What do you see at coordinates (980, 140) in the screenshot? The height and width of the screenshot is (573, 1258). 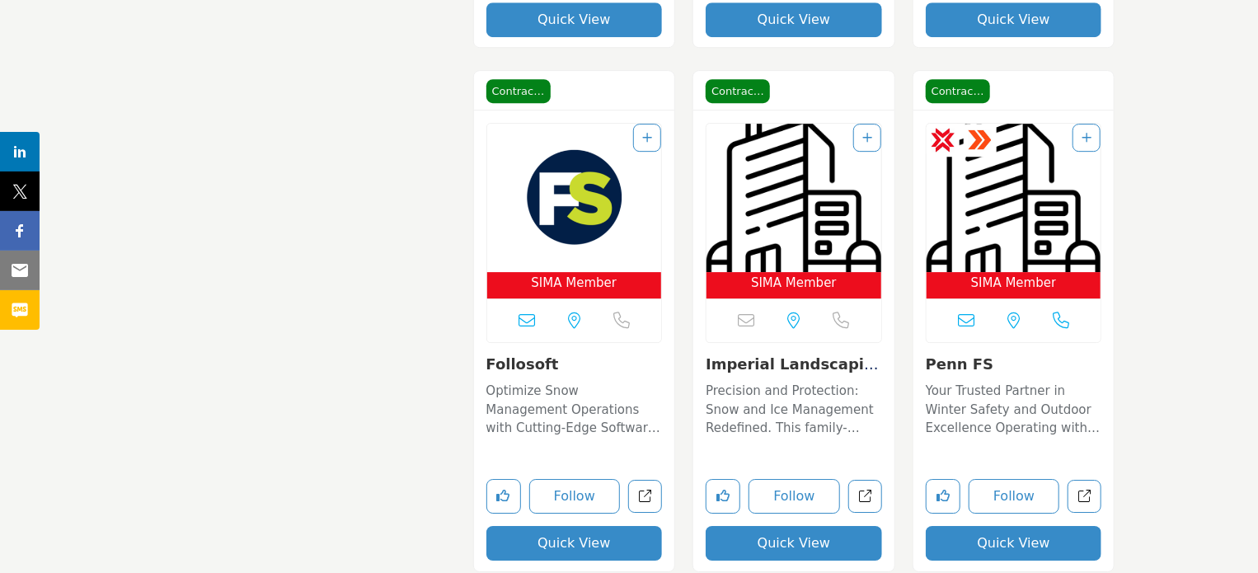 I see `img: ASM Certified Badge Icon` at bounding box center [980, 140].